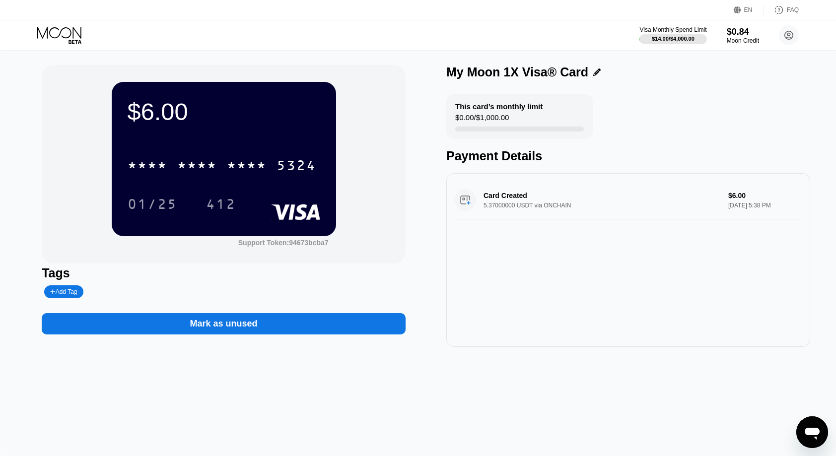 The image size is (836, 456). What do you see at coordinates (628, 156) in the screenshot?
I see `div: Payment Details` at bounding box center [628, 156].